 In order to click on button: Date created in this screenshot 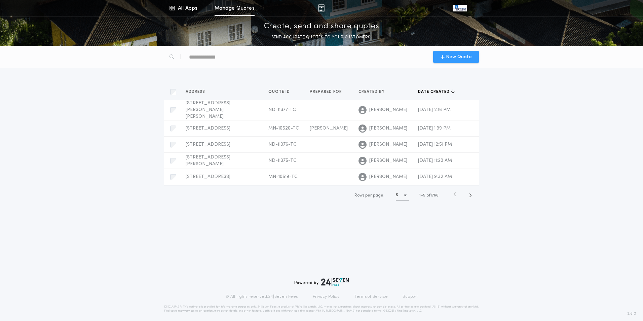, I will do `click(436, 92)`.